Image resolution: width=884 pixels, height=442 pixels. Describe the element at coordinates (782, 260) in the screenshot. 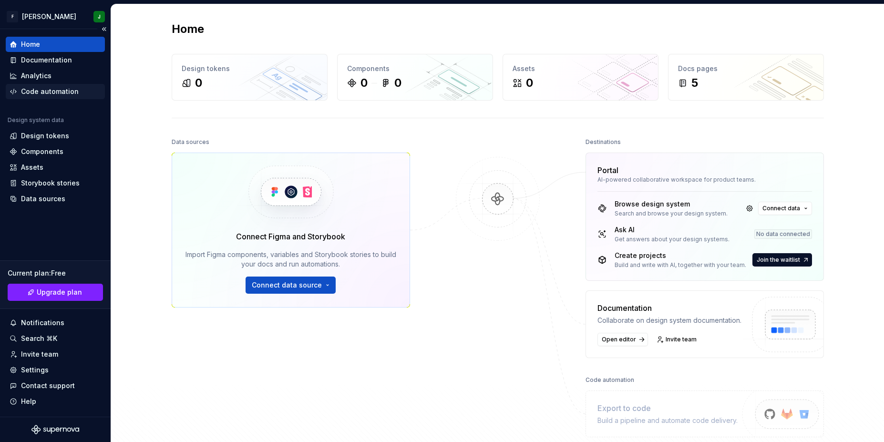

I see `button: Join the waitlist` at that location.